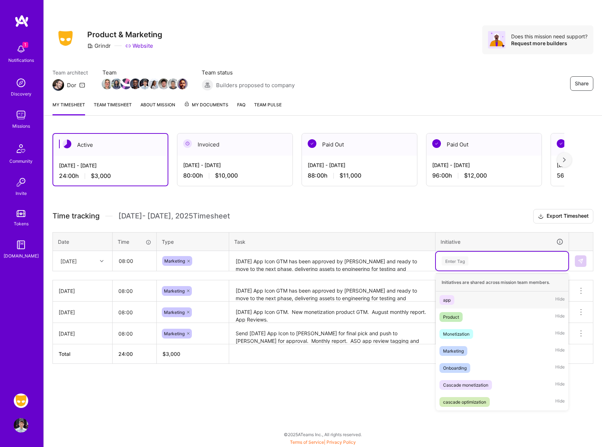 The height and width of the screenshot is (447, 602). Describe the element at coordinates (139, 46) in the screenshot. I see `a: Website` at that location.